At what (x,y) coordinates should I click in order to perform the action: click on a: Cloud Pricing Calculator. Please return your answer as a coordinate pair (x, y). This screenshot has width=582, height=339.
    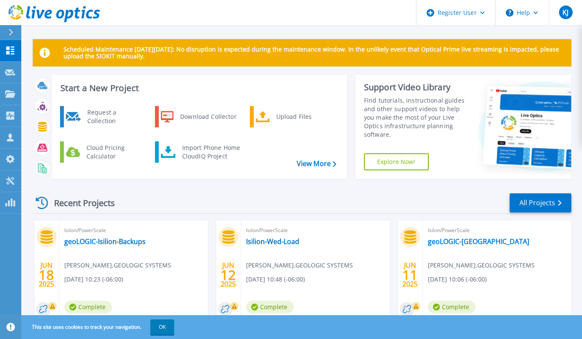
    Looking at the image, I should click on (103, 152).